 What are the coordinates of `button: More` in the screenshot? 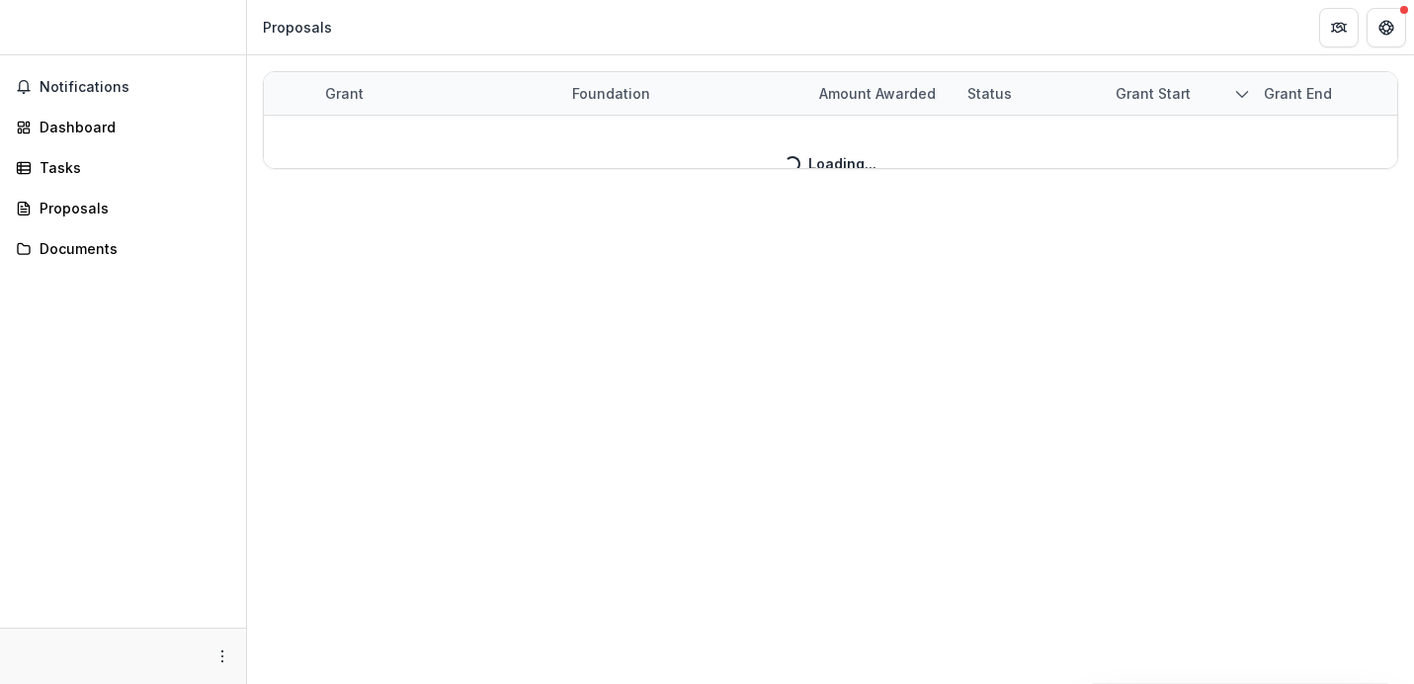 It's located at (222, 656).